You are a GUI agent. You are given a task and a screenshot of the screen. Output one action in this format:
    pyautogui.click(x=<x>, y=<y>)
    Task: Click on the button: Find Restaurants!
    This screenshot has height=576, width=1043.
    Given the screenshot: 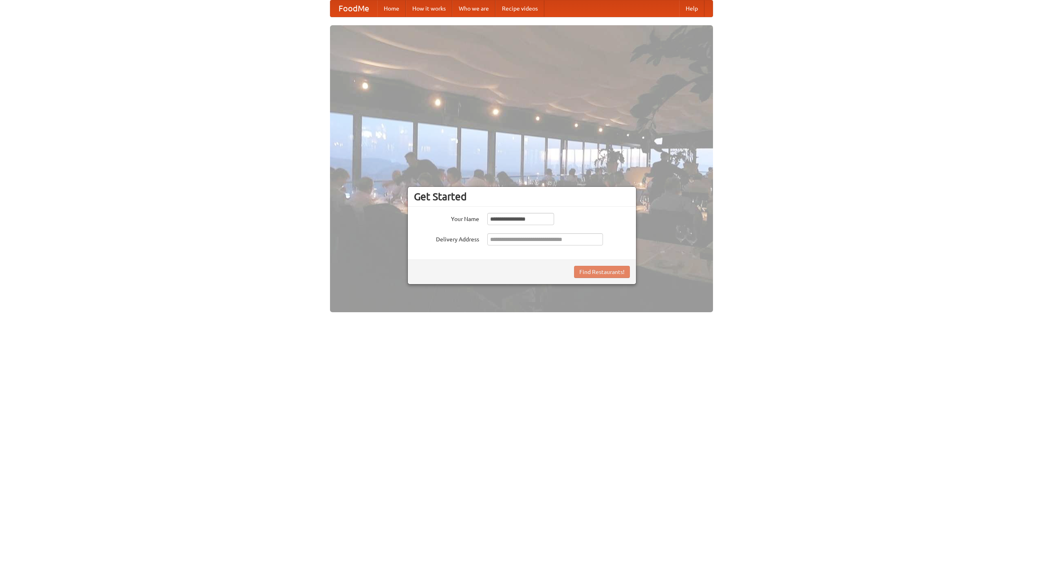 What is the action you would take?
    pyautogui.click(x=602, y=272)
    